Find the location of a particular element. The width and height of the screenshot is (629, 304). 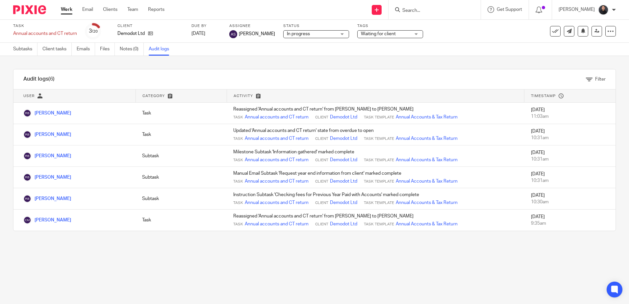

img: svg%3E is located at coordinates (233, 34).